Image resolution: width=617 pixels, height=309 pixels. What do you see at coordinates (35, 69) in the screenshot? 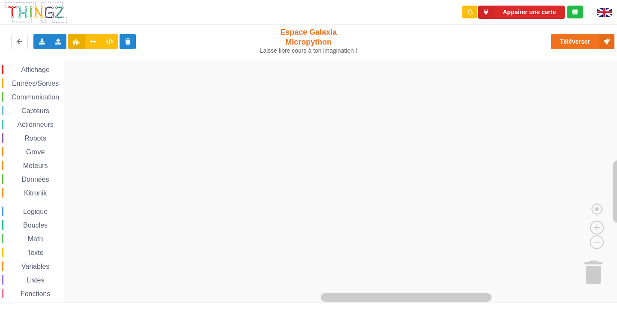
I see `span: Affichage` at bounding box center [35, 69].